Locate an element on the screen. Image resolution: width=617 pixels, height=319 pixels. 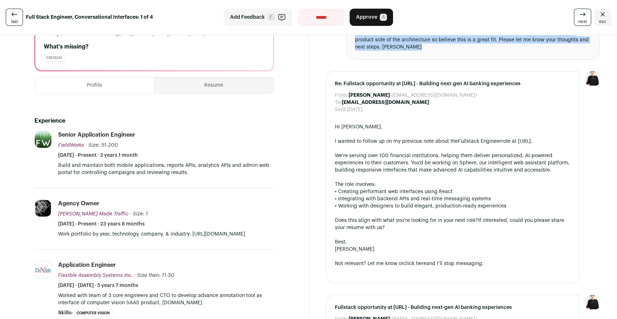
a: last is located at coordinates (14, 17).